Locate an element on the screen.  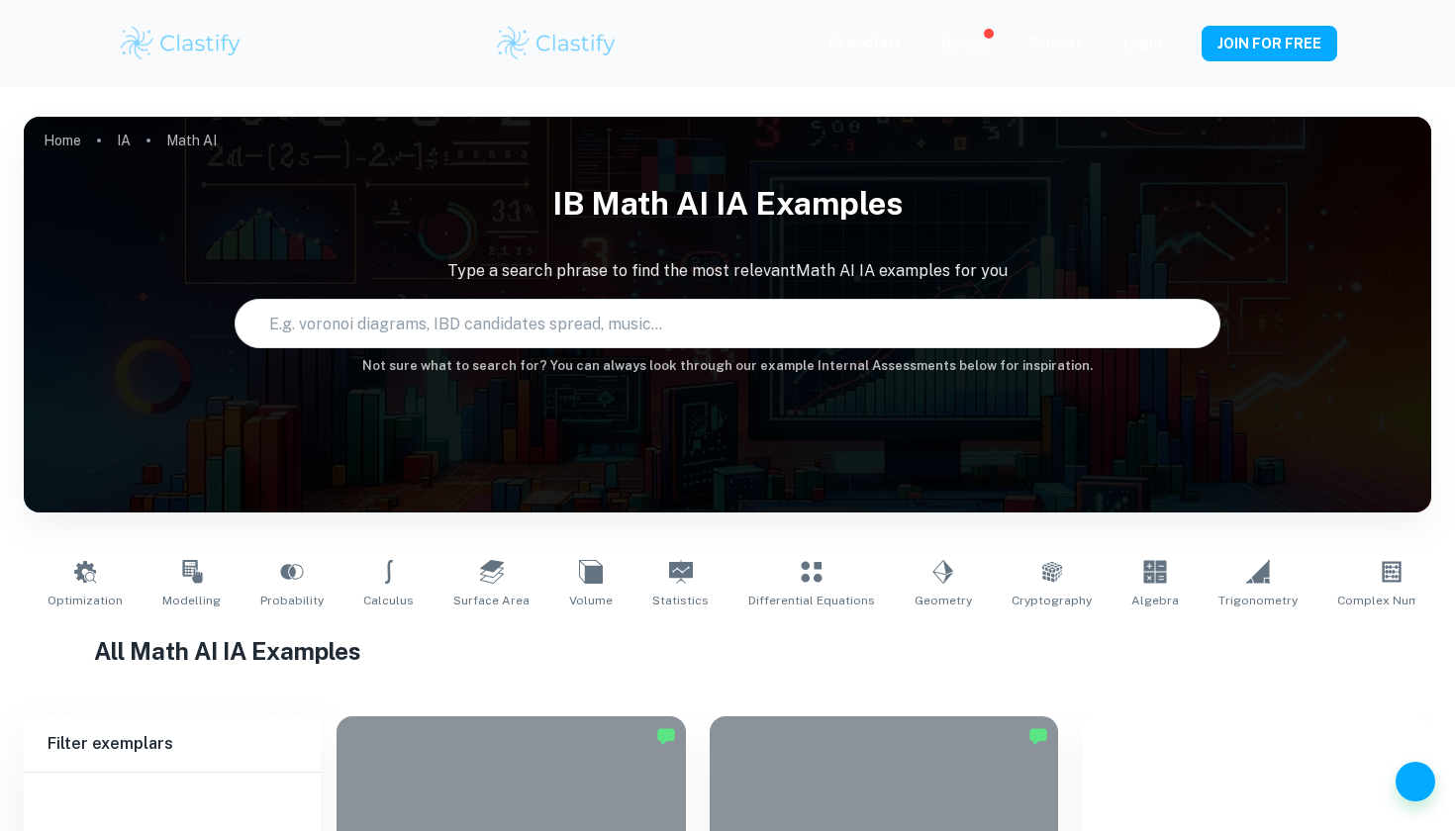
h1: All Math AI IA Examples is located at coordinates (727, 651).